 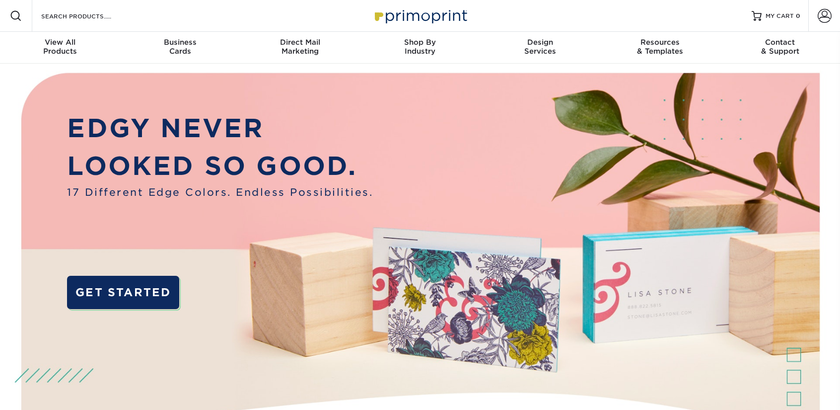 What do you see at coordinates (300, 42) in the screenshot?
I see `span: Direct Mail` at bounding box center [300, 42].